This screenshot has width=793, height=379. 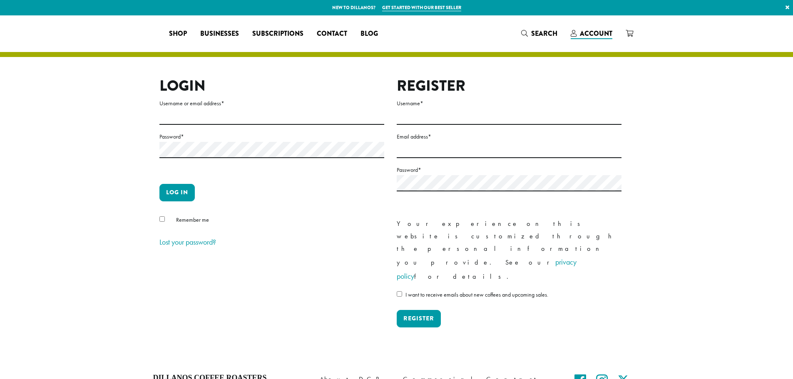 What do you see at coordinates (509, 251) in the screenshot?
I see `p: Your experience on this website is customized through the personal information you provide. See o...` at bounding box center [509, 251].